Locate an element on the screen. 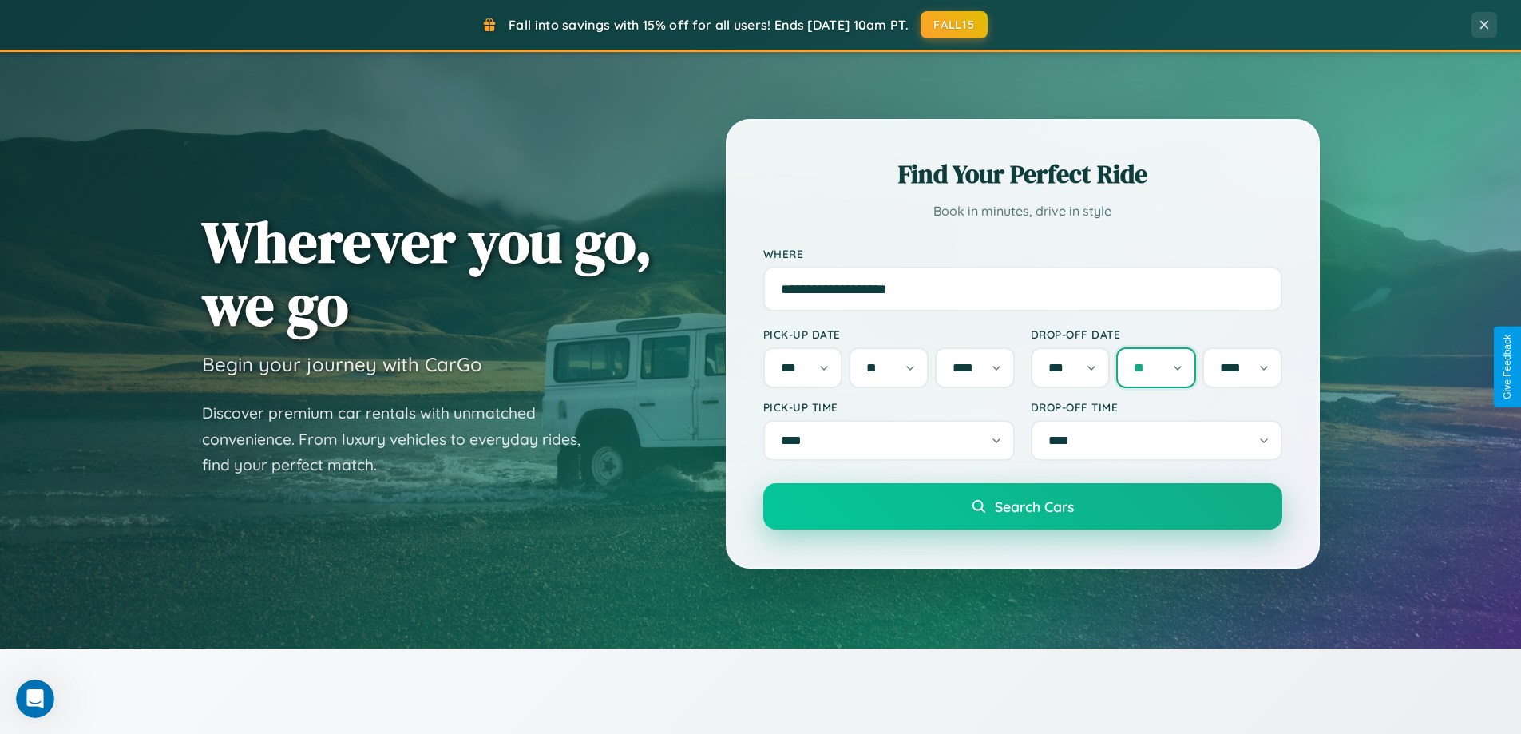 The width and height of the screenshot is (1521, 734). p: Book in minutes, drive in style is located at coordinates (1023, 211).